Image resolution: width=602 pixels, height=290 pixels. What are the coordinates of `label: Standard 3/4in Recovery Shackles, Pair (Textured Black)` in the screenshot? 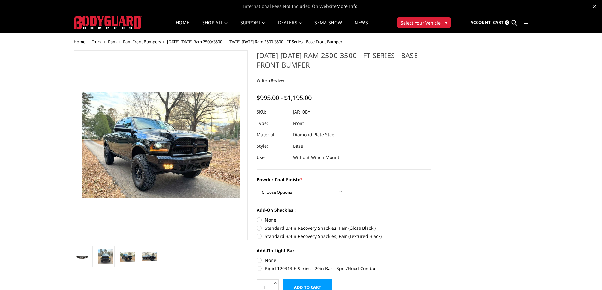 It's located at (344, 236).